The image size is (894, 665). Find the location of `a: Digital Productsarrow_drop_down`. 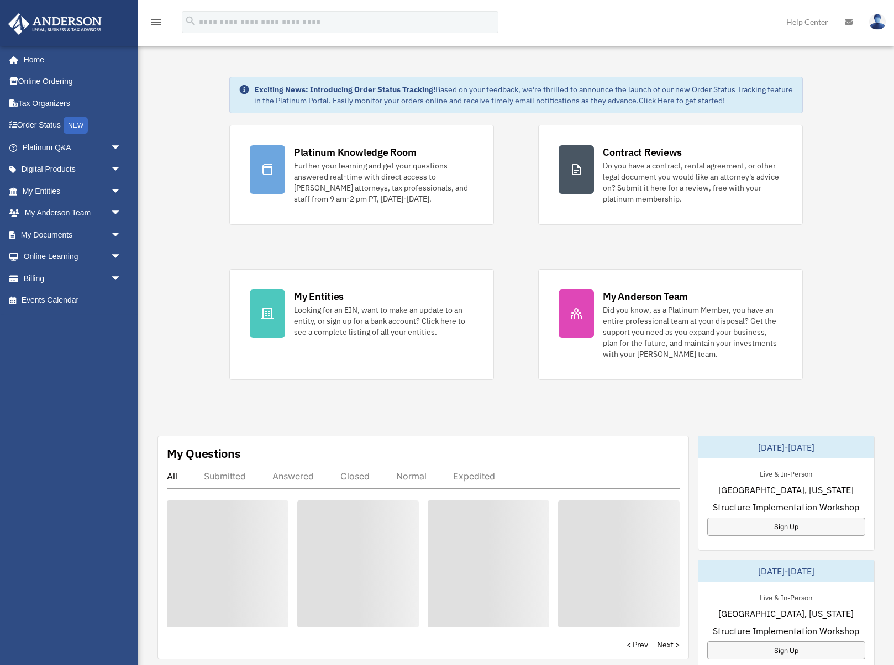

a: Digital Productsarrow_drop_down is located at coordinates (73, 170).